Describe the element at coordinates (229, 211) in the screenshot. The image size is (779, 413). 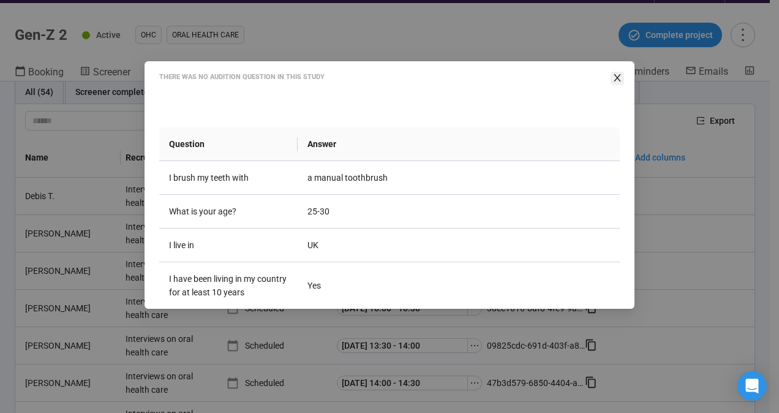
I see `td: What is your age?` at that location.